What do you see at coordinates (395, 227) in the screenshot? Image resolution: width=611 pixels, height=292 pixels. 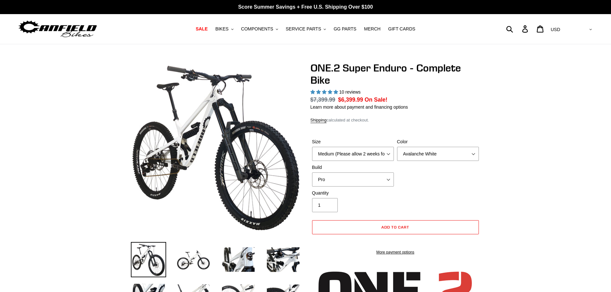 I see `span: Add to cart` at bounding box center [395, 227].